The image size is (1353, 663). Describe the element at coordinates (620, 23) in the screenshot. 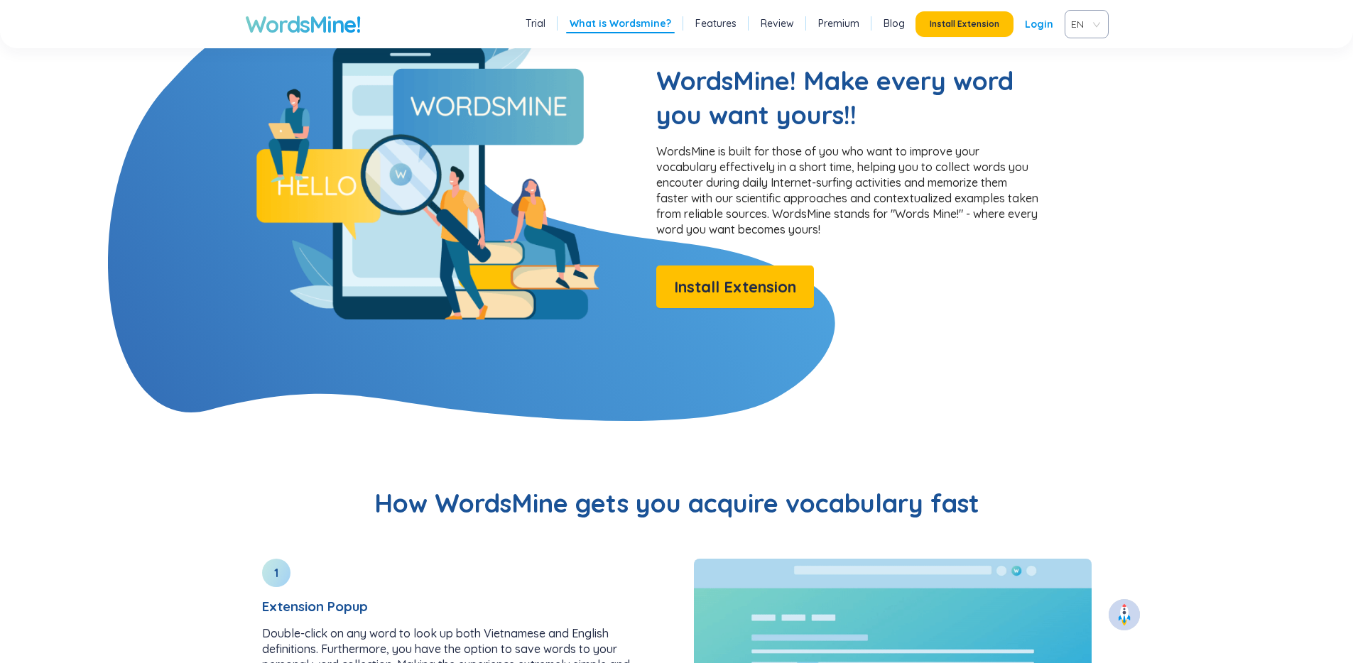

I see `a: What is Wordsmine?` at that location.